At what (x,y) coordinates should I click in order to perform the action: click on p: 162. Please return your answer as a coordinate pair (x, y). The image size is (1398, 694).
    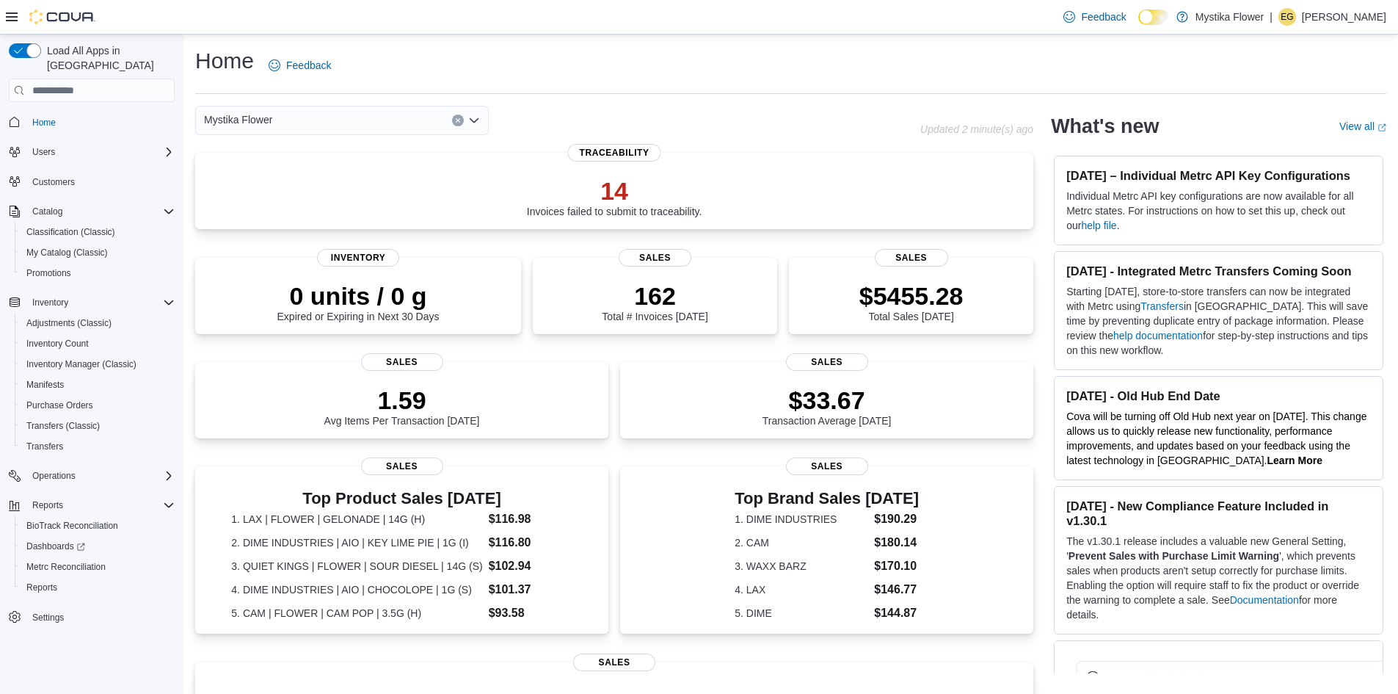
    Looking at the image, I should click on (655, 296).